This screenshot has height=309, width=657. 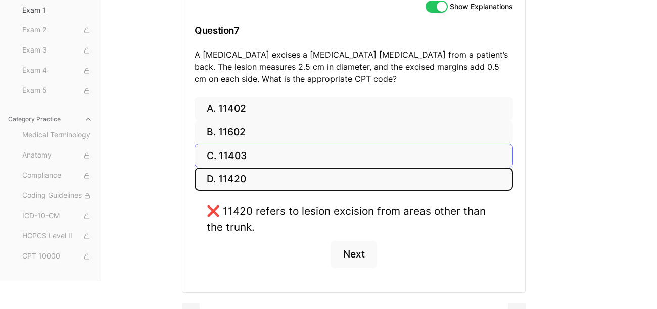 What do you see at coordinates (57, 156) in the screenshot?
I see `span: Anatomy` at bounding box center [57, 156].